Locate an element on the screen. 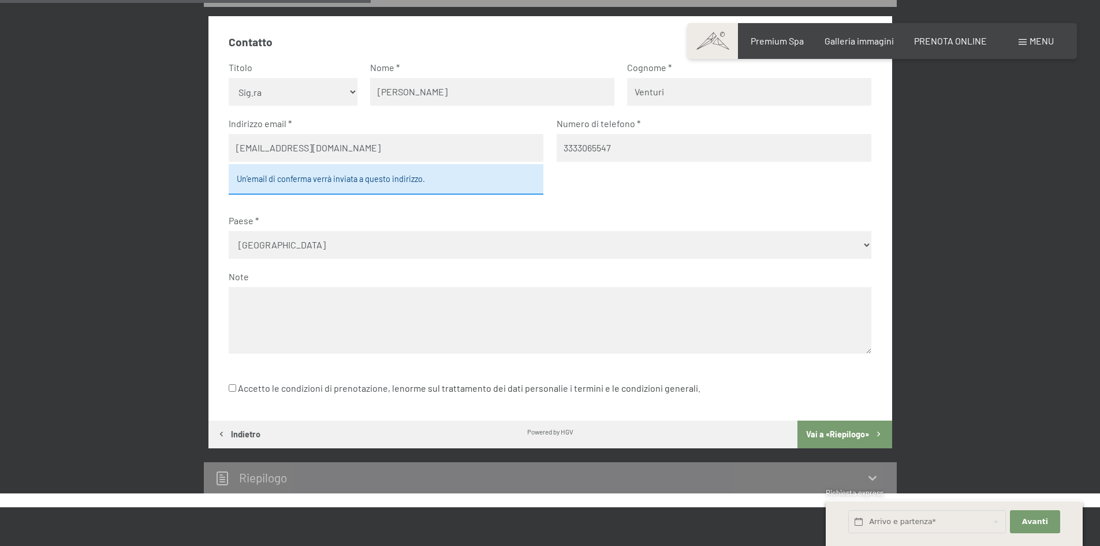  label: Nome is located at coordinates (487, 68).